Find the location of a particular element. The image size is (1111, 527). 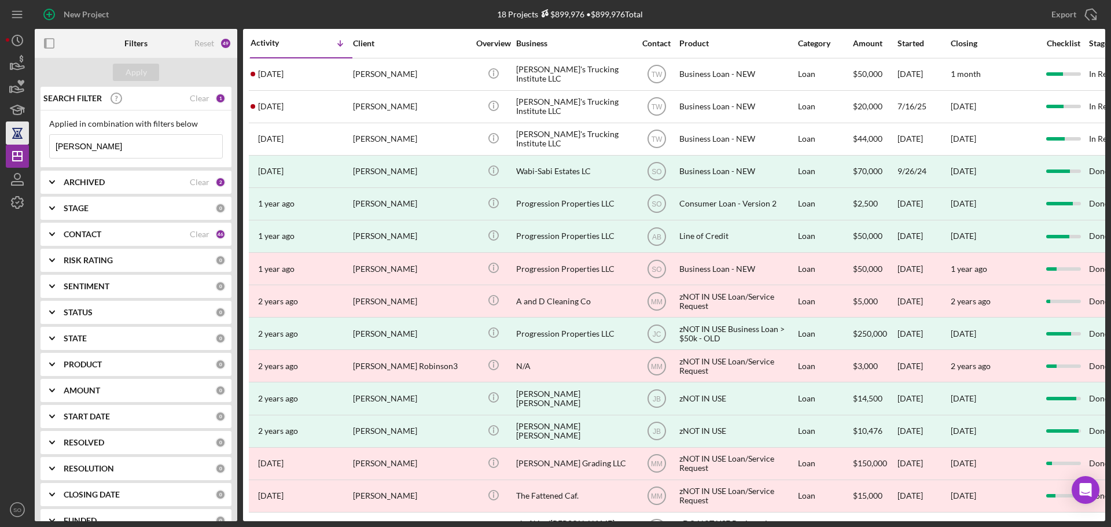

button: SO is located at coordinates (17, 510).